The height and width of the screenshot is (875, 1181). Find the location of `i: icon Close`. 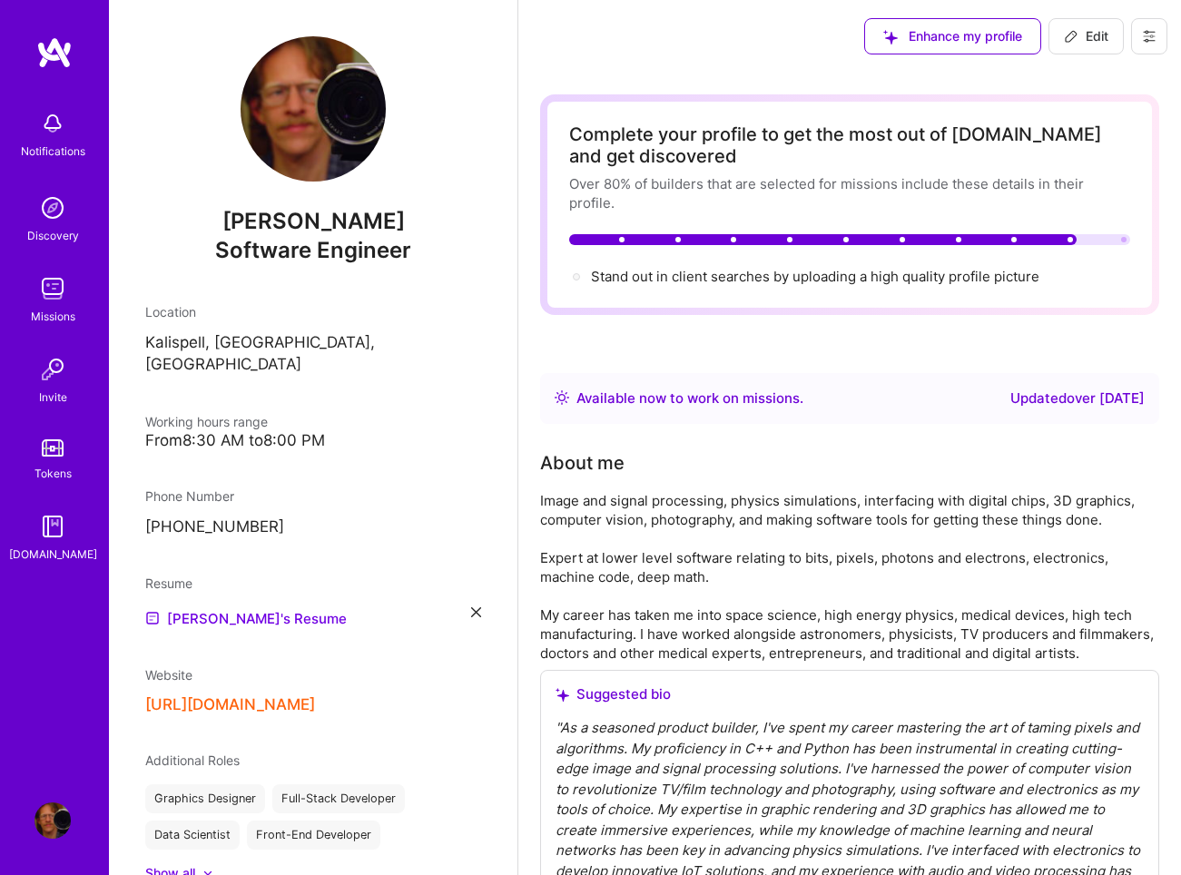

i: icon Close is located at coordinates (476, 612).